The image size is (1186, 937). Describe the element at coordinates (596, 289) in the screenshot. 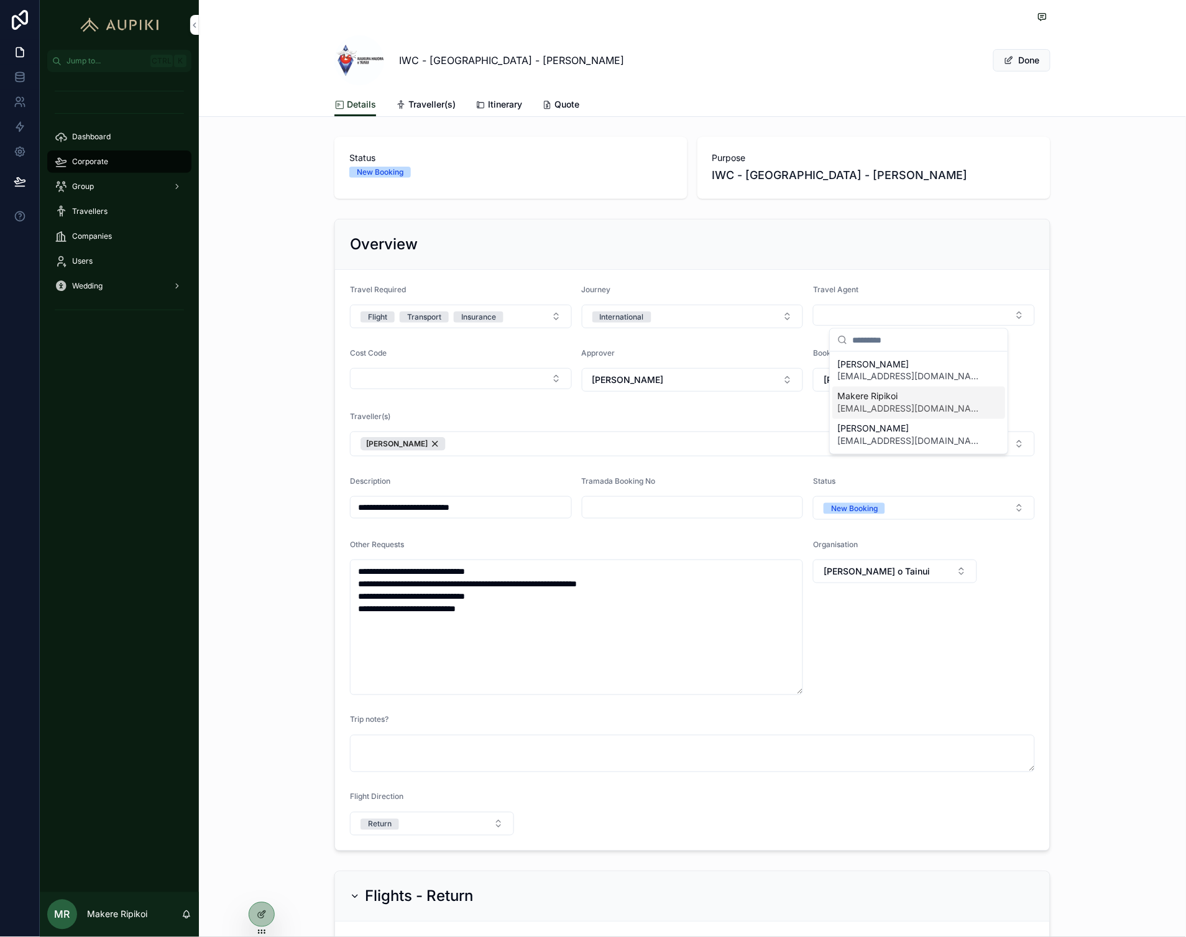

I see `span: Journey` at that location.